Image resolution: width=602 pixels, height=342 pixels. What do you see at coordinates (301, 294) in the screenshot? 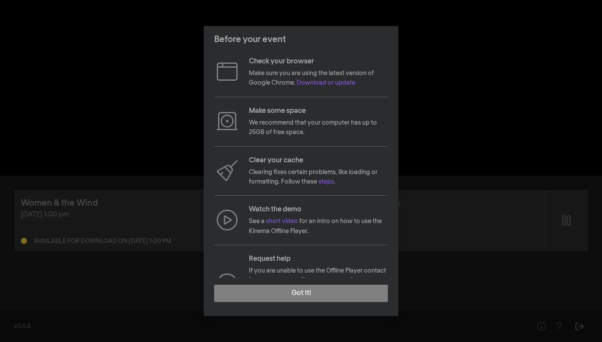
I see `button: Got it!` at bounding box center [301, 294].